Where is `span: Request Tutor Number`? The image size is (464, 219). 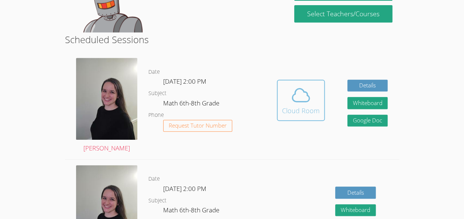 span: Request Tutor Number is located at coordinates (198, 126).